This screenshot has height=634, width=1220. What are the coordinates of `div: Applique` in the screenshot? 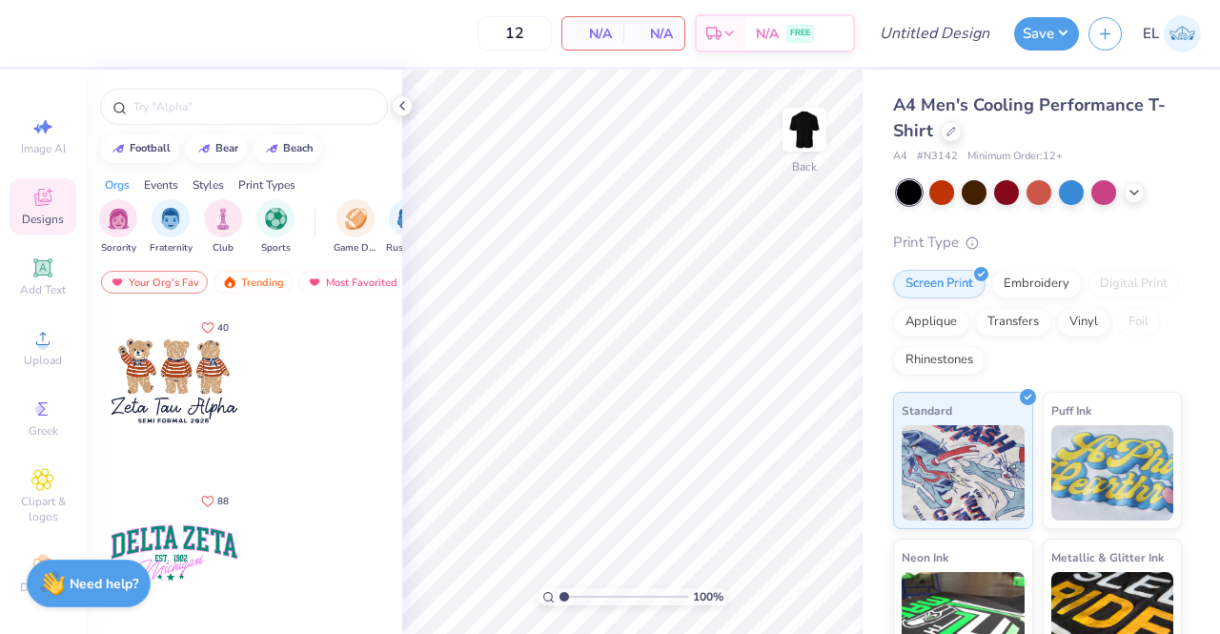 It's located at (931, 322).